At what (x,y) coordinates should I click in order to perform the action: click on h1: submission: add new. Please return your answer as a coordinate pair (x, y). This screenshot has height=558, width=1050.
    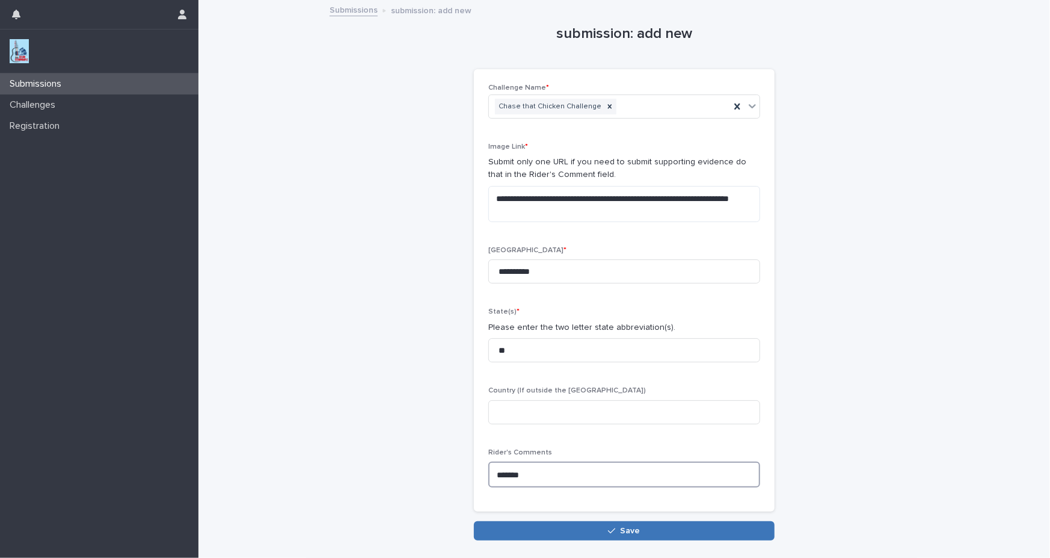
    Looking at the image, I should click on (624, 34).